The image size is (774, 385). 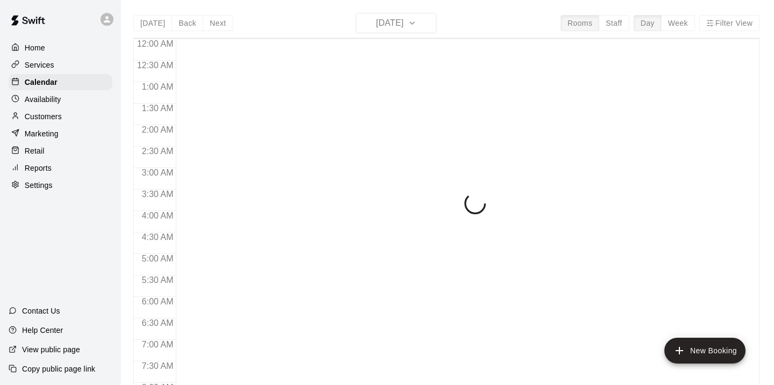 What do you see at coordinates (157, 108) in the screenshot?
I see `span: 1:30 AM` at bounding box center [157, 108].